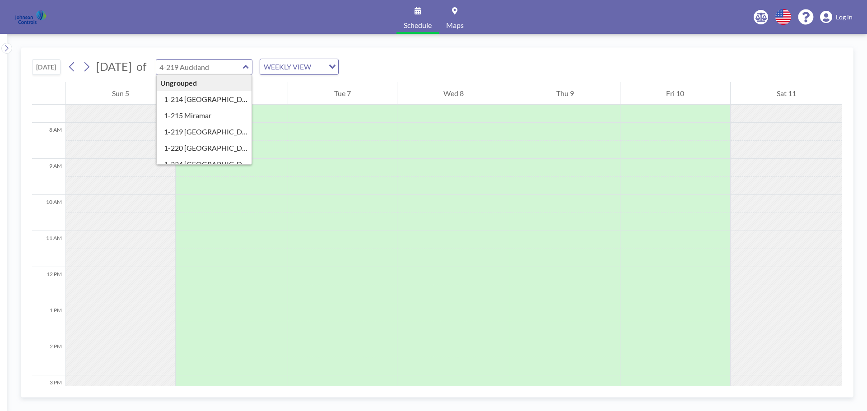 The width and height of the screenshot is (867, 411). What do you see at coordinates (30, 17) in the screenshot?
I see `img: organization-logo` at bounding box center [30, 17].